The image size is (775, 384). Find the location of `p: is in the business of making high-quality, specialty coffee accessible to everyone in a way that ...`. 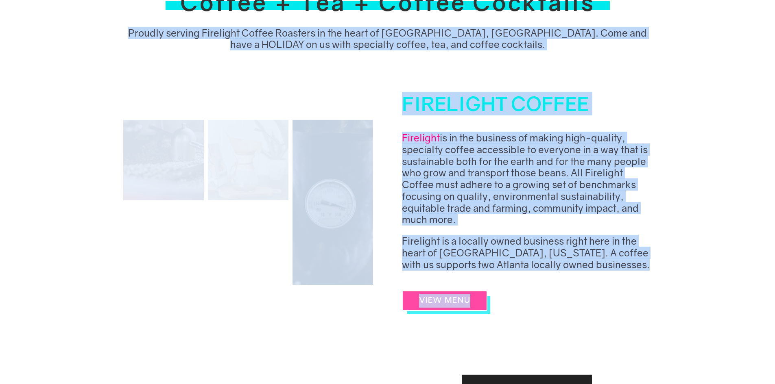

p: is in the business of making high-quality, specialty coffee accessible to everyone in a way that ... is located at coordinates (527, 184).